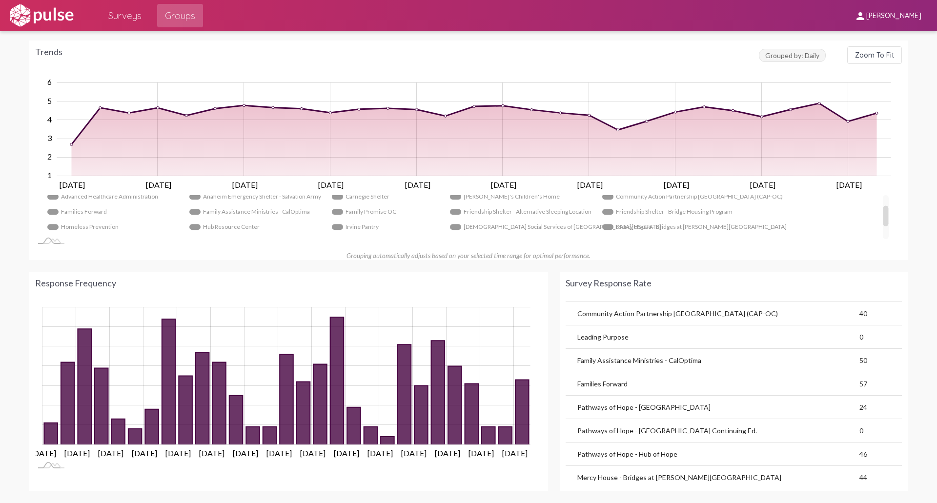 This screenshot has height=503, width=937. I want to click on g: Families Forward, so click(78, 212).